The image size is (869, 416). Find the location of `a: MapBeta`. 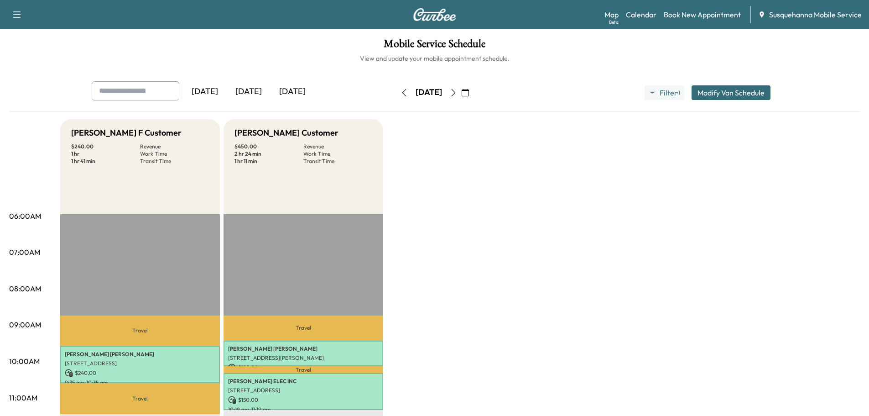

a: MapBeta is located at coordinates (612, 15).